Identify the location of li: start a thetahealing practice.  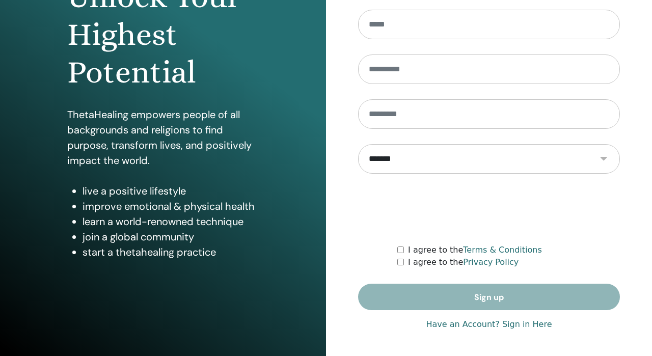
(171, 252).